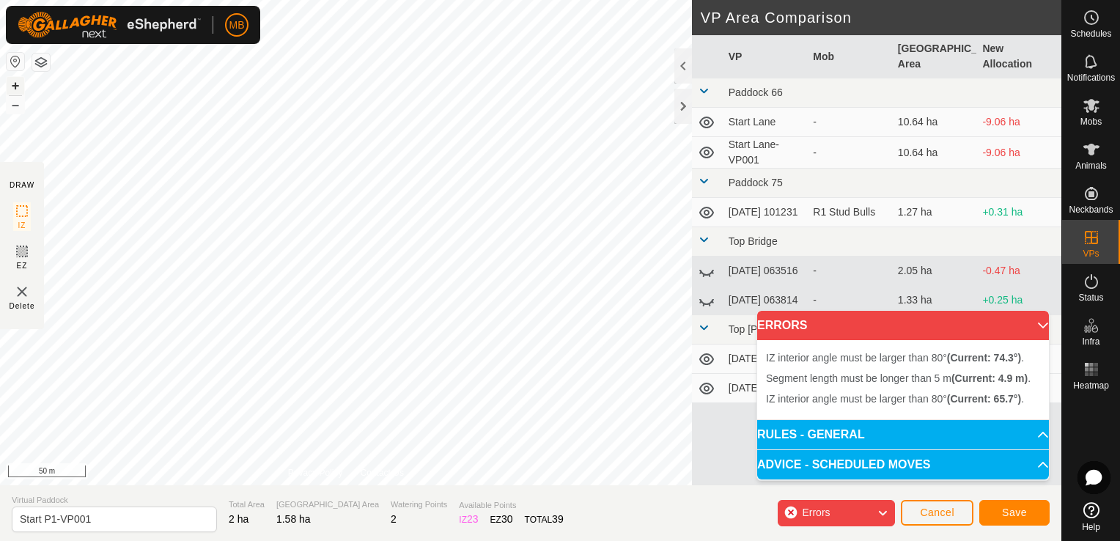 This screenshot has width=1120, height=541. What do you see at coordinates (937, 513) in the screenshot?
I see `span: Cancel` at bounding box center [937, 513].